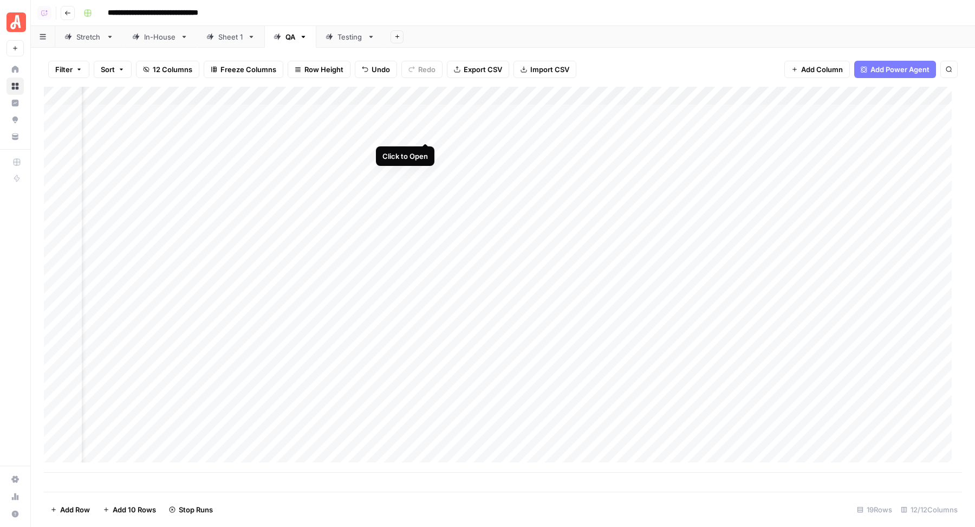  I want to click on a: Your Data, so click(15, 137).